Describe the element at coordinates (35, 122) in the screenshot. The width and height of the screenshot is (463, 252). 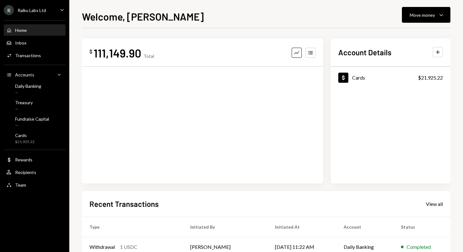
I see `a: Fundraise Capital—` at that location.